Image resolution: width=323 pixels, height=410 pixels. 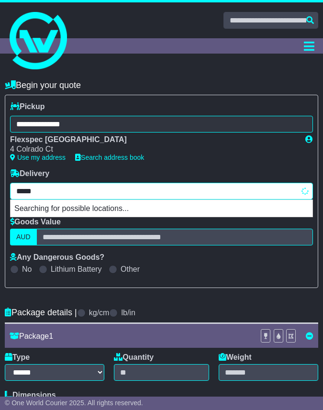 What do you see at coordinates (133, 357) in the screenshot?
I see `label: Quantity` at bounding box center [133, 357].